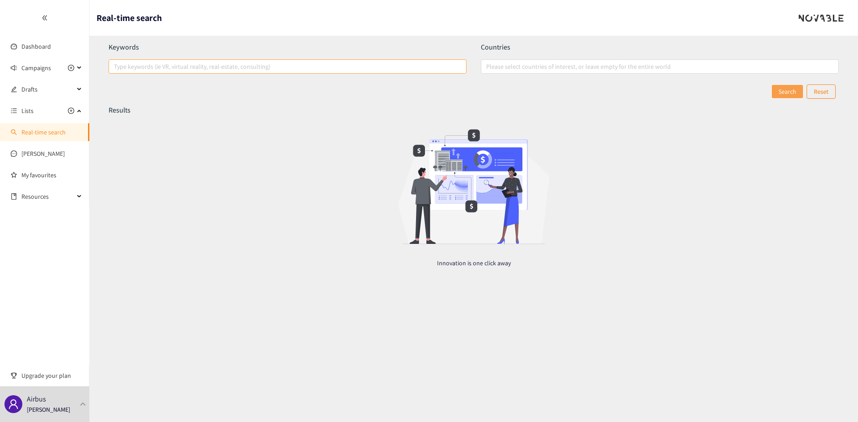  Describe the element at coordinates (115, 67) in the screenshot. I see `input: Type keywords (ie VR, virtual reality, real-estate, consulting)` at that location.